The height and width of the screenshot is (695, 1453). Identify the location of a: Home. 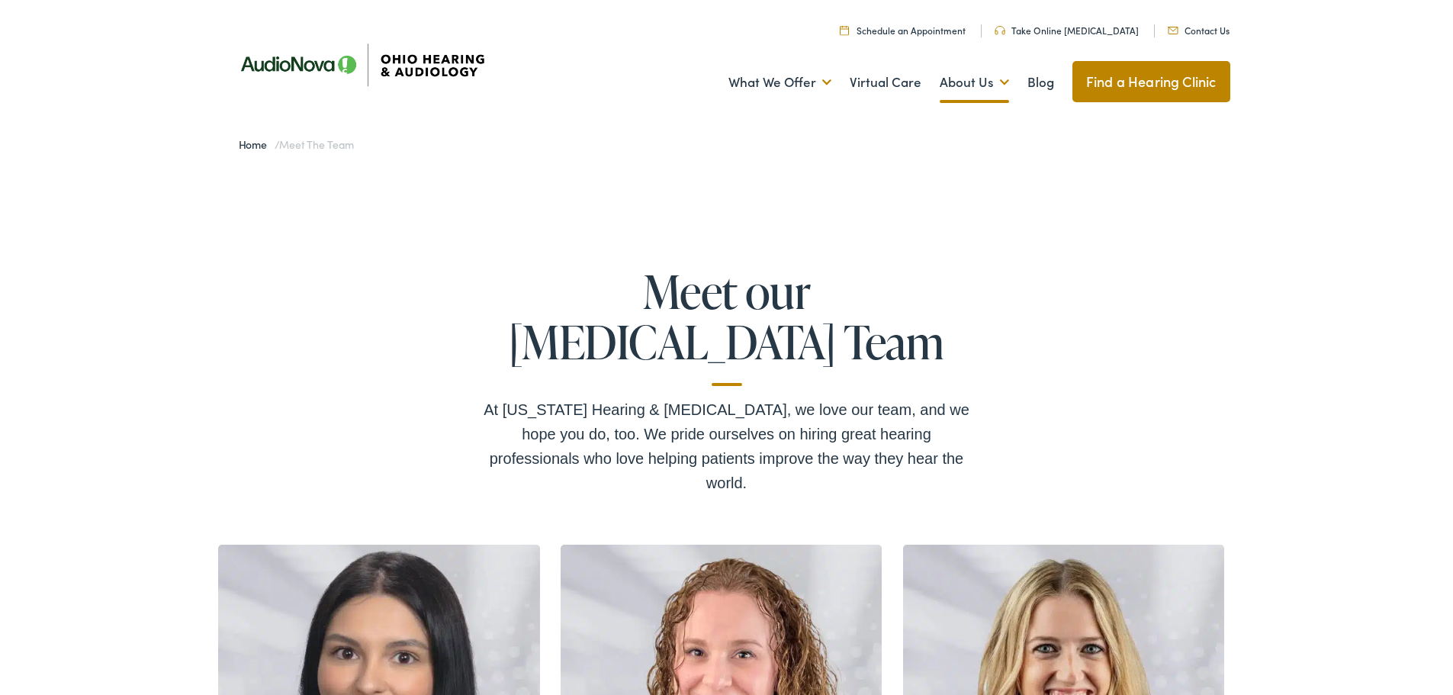
(256, 144).